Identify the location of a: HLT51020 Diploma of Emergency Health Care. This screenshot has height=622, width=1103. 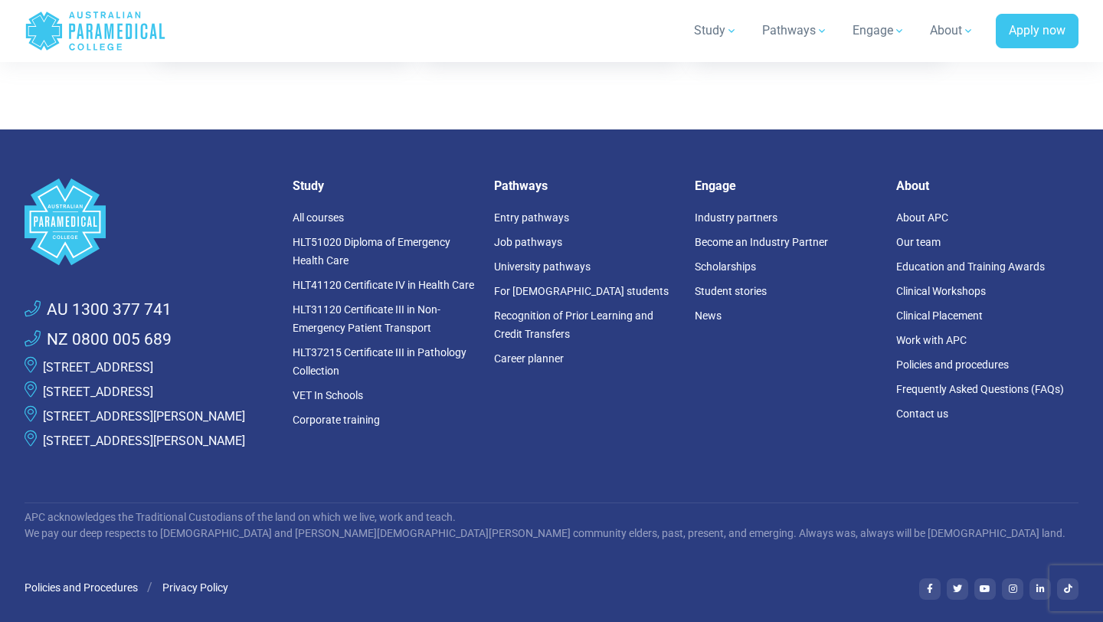
(372, 251).